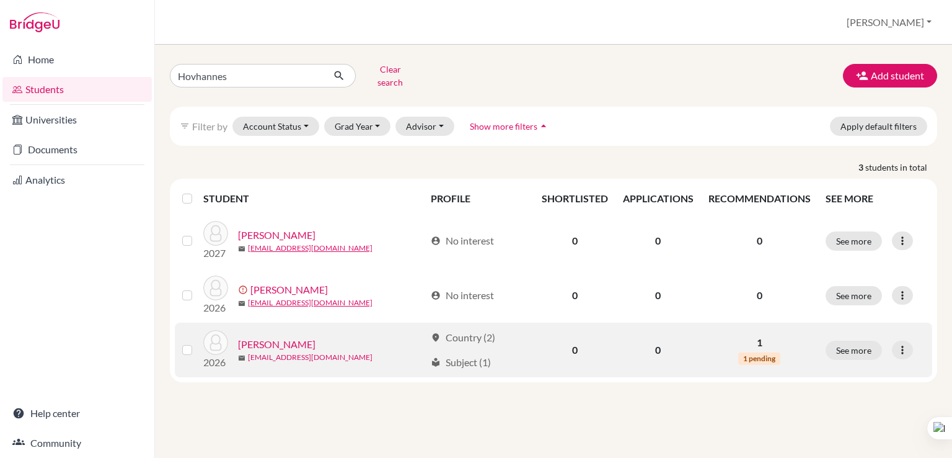  I want to click on a: Universities, so click(77, 120).